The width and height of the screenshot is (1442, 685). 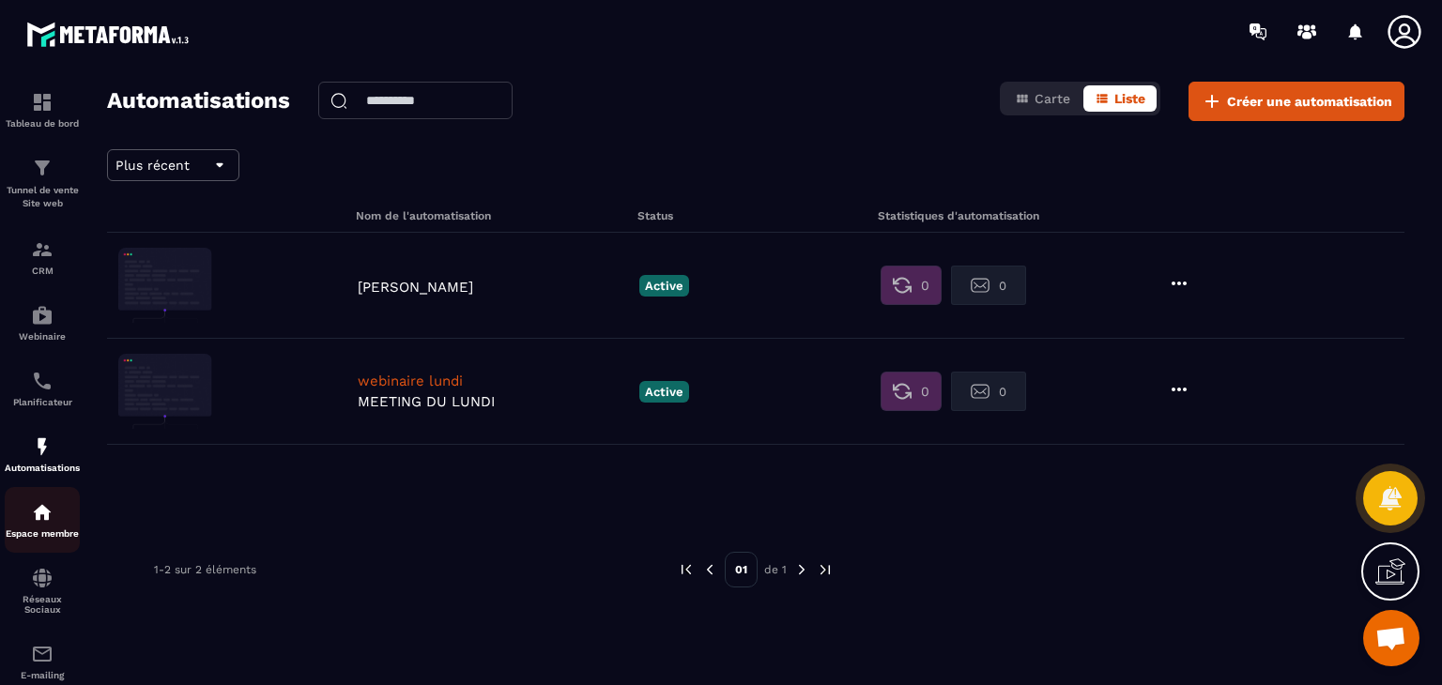 What do you see at coordinates (152, 165) in the screenshot?
I see `span: Plus récent` at bounding box center [152, 165].